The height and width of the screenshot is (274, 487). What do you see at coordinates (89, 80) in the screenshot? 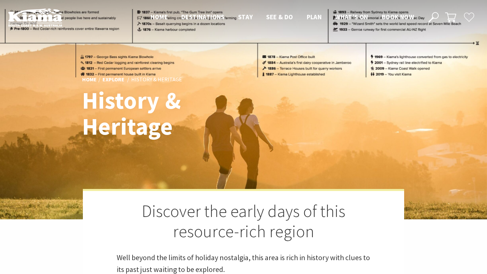
I see `a: Home` at bounding box center [89, 80].